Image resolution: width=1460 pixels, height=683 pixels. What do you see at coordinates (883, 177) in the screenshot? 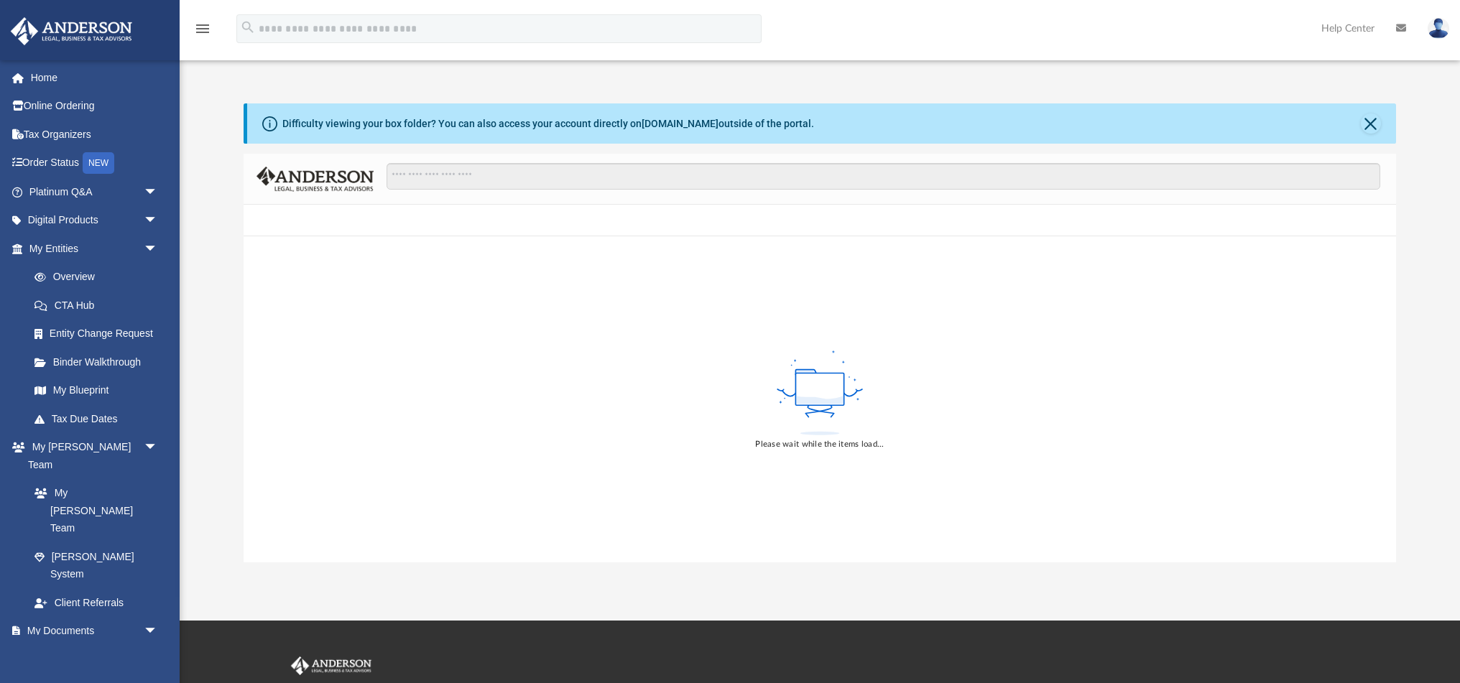
I see `input: Search files and folders` at bounding box center [883, 177].